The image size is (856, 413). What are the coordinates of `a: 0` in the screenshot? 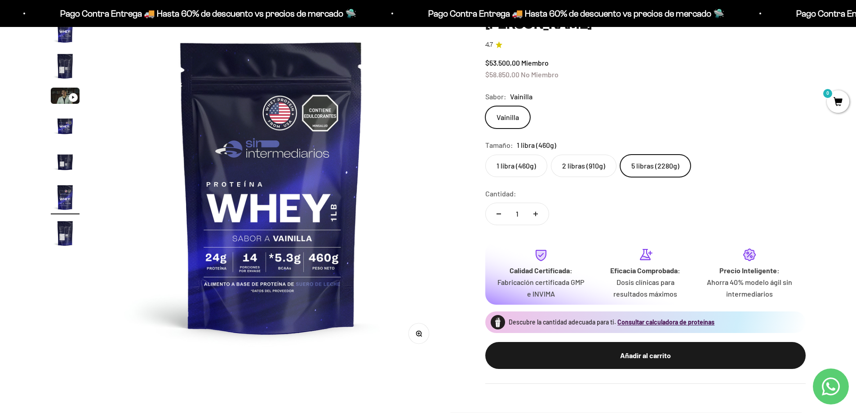 It's located at (838, 103).